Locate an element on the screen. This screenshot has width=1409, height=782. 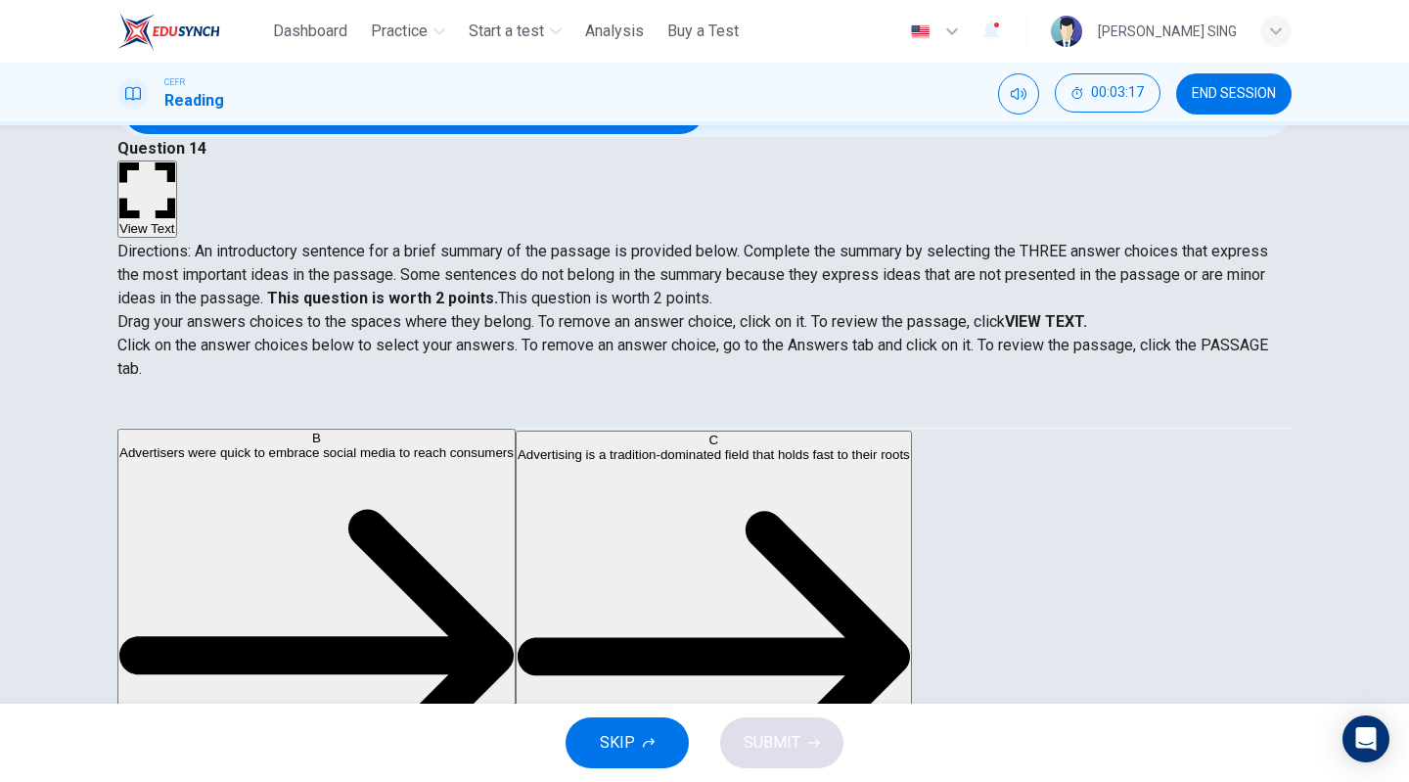
span: Buy a Test is located at coordinates (702, 31).